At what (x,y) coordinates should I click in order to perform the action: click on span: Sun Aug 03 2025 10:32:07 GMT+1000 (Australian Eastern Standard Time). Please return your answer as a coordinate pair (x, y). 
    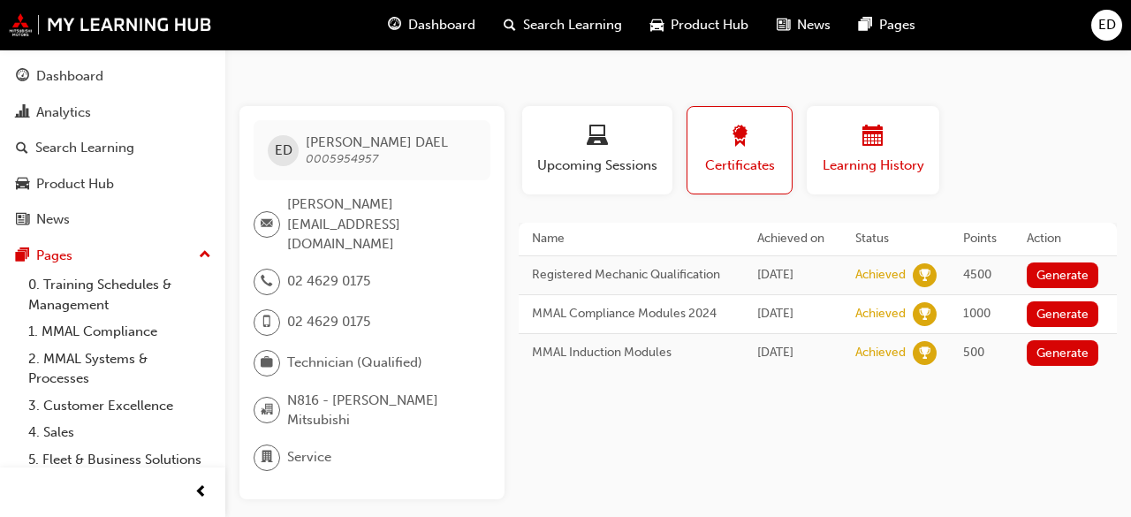
    Looking at the image, I should click on (775, 352).